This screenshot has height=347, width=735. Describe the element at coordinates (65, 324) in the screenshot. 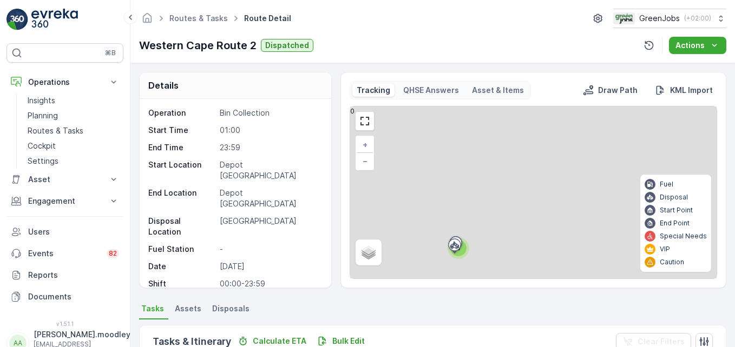

I see `span: v 1.51.1` at that location.